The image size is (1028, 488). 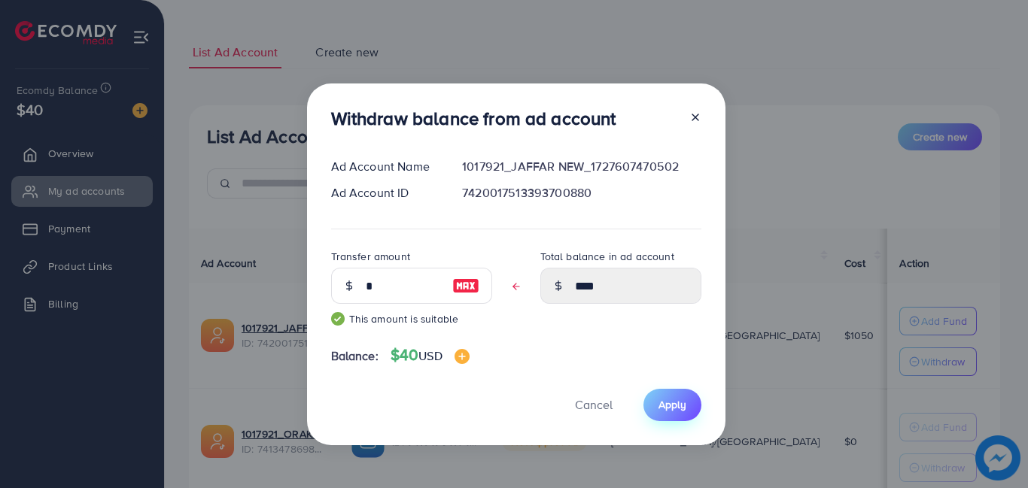 I want to click on label: Total balance in ad account, so click(x=607, y=257).